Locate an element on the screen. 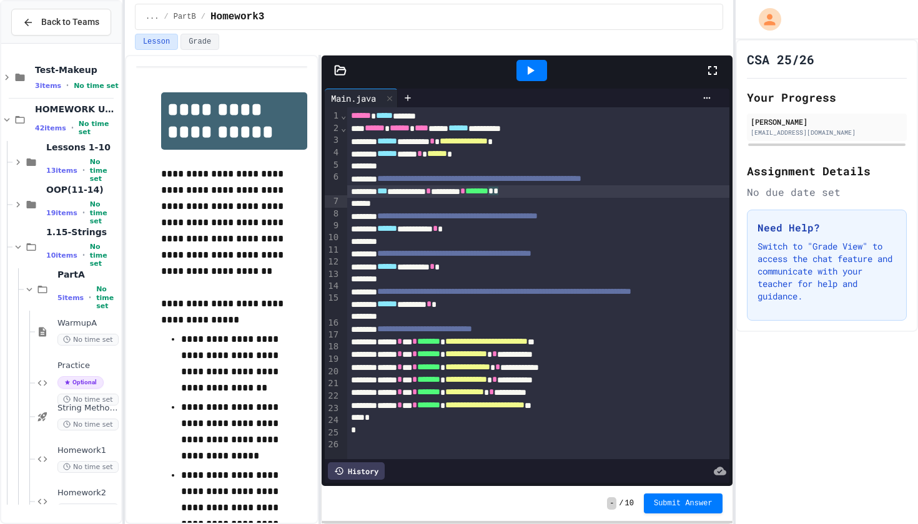 The image size is (918, 524). span: Homework2 is located at coordinates (88, 493).